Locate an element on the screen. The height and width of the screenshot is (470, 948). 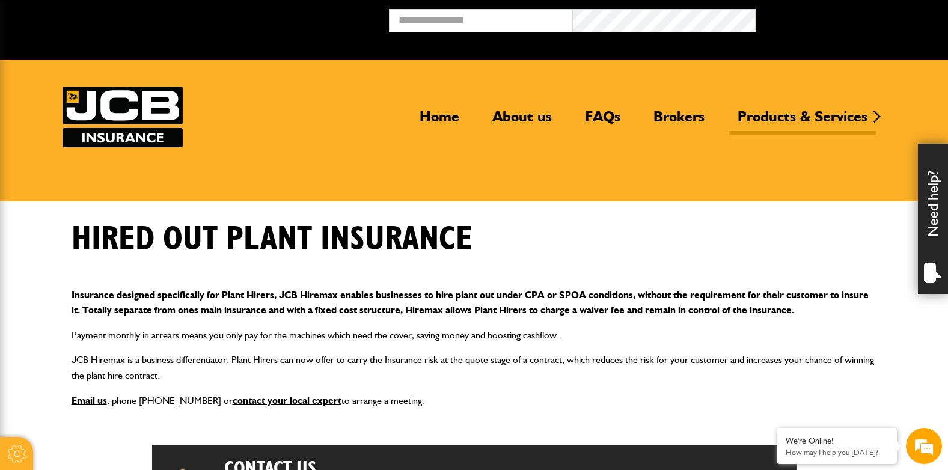
h1: Hired out plant insurance is located at coordinates (272, 239).